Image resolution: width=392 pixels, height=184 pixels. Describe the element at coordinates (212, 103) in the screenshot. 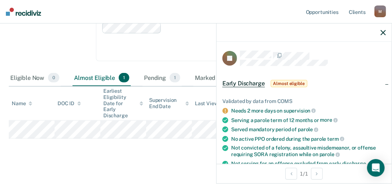

I see `div: Last Viewed` at that location.